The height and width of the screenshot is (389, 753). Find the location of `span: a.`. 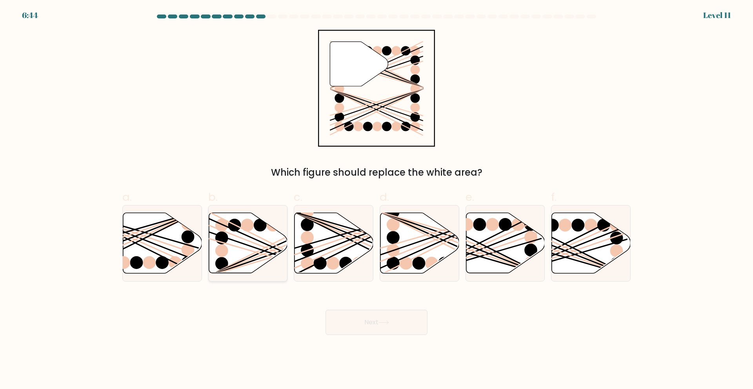

span: a. is located at coordinates (127, 197).